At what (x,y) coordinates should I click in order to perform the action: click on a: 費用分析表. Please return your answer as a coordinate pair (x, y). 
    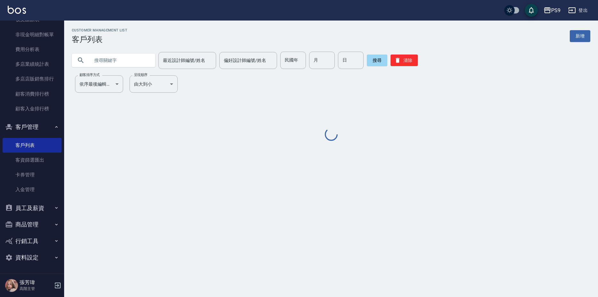
    Looking at the image, I should click on (32, 49).